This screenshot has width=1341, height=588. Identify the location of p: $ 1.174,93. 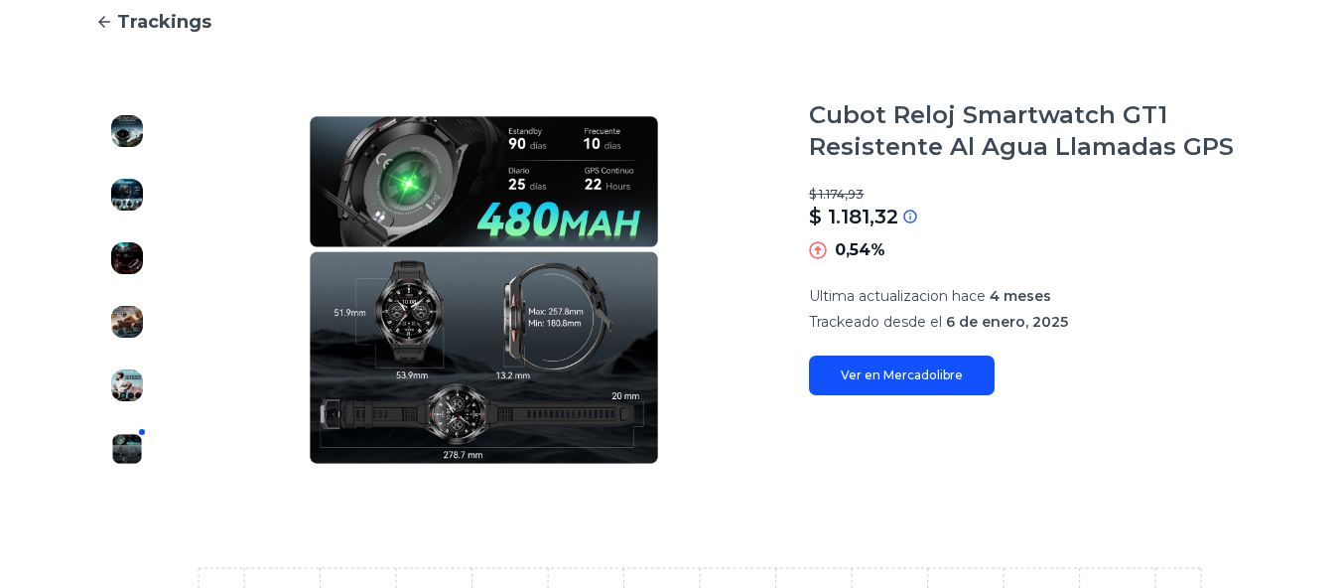
(1027, 195).